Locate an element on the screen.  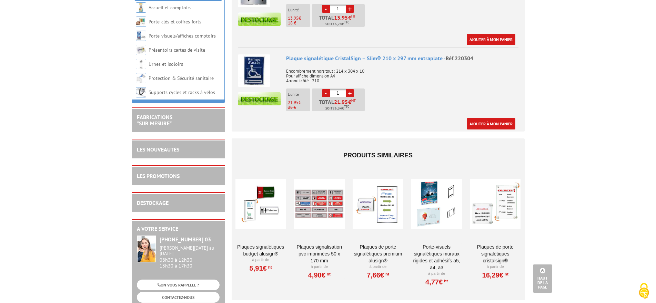
h2: A votre service is located at coordinates (178, 229).